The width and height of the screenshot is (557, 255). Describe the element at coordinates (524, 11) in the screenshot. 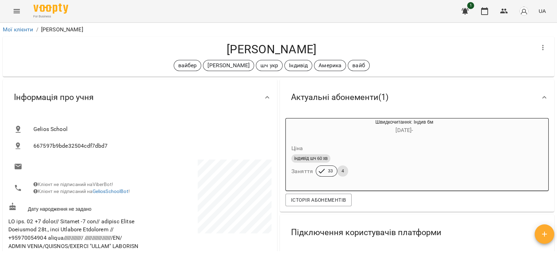

I see `img: avatar_s.png` at that location.